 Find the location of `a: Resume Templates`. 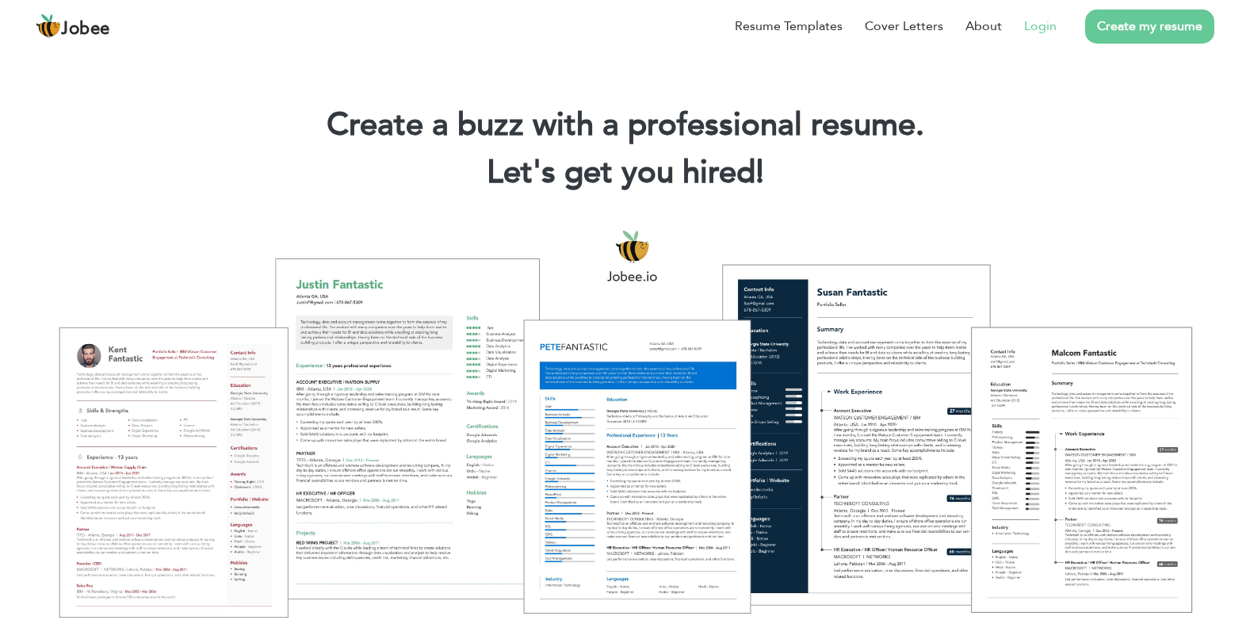

a: Resume Templates is located at coordinates (789, 26).